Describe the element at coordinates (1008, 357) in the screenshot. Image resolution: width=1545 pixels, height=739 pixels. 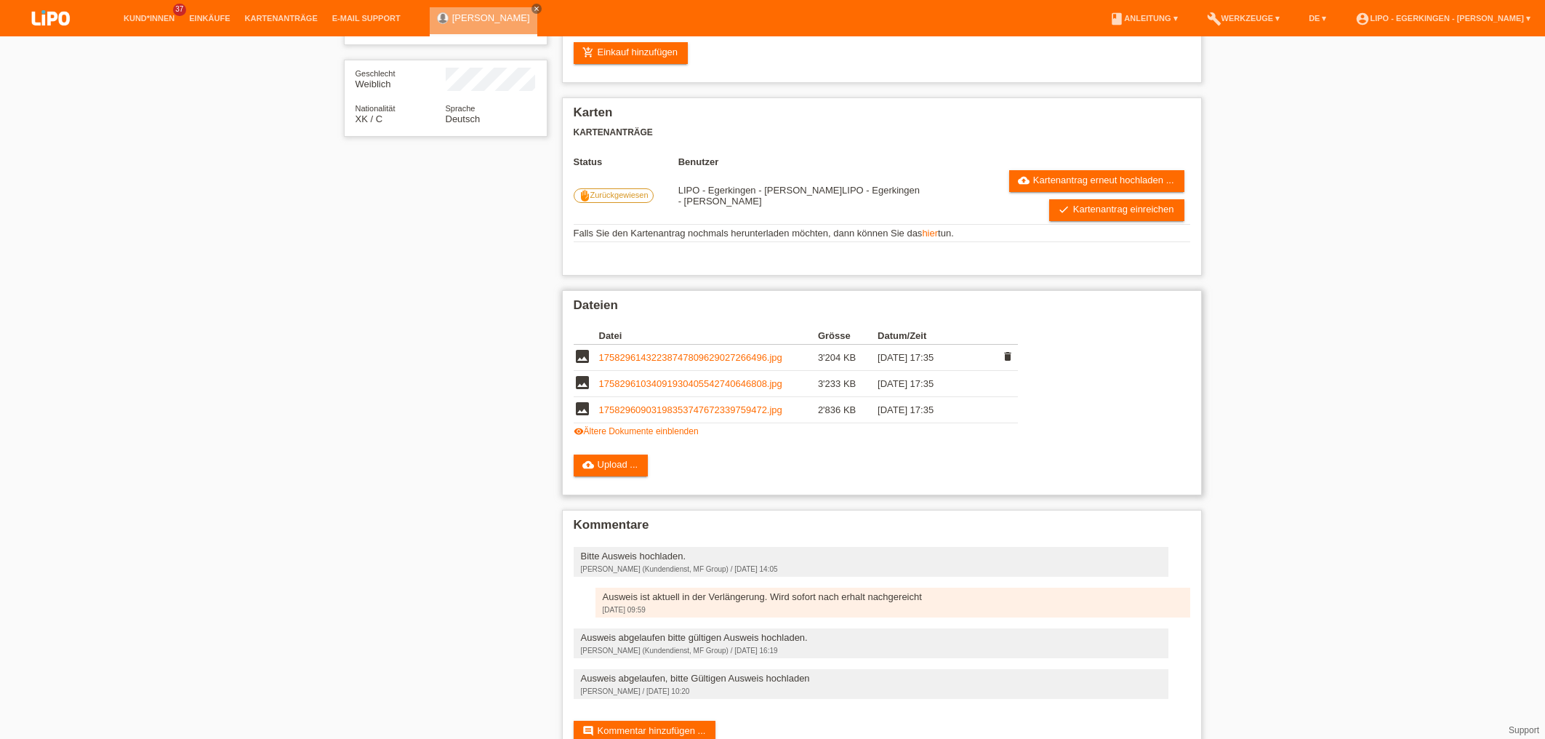
I see `span: Löschen` at that location.